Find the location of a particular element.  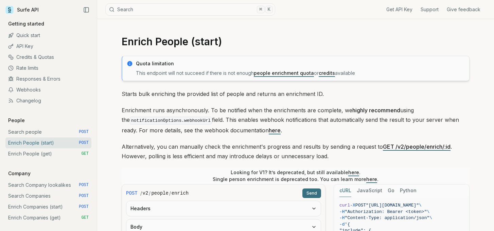

strong: highly recommend is located at coordinates (376, 110).